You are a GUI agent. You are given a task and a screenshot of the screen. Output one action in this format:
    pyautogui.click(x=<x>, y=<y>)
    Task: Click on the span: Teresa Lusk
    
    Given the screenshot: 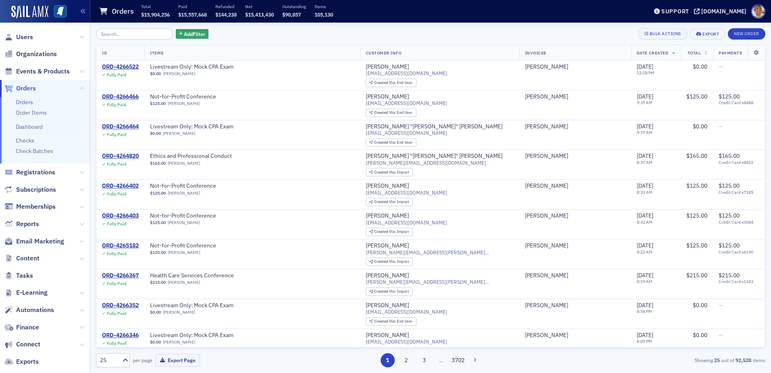 What is the action you would take?
    pyautogui.click(x=575, y=246)
    